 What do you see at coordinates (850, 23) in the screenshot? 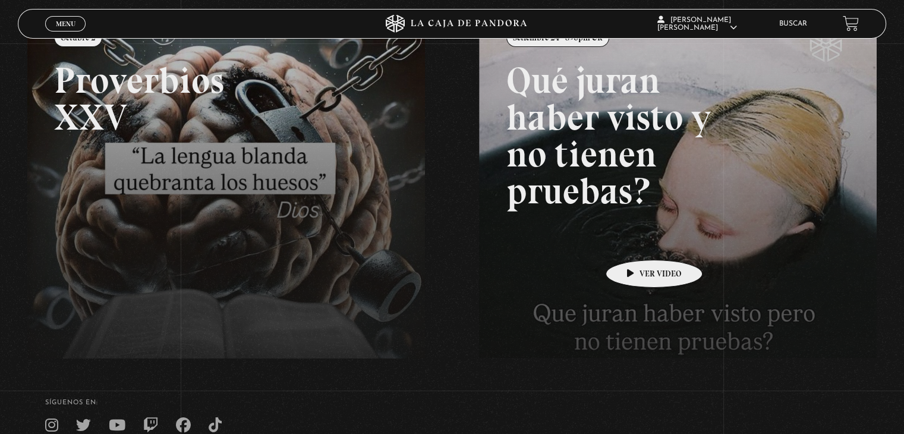
I see `a: View your shopping cart` at bounding box center [850, 23].